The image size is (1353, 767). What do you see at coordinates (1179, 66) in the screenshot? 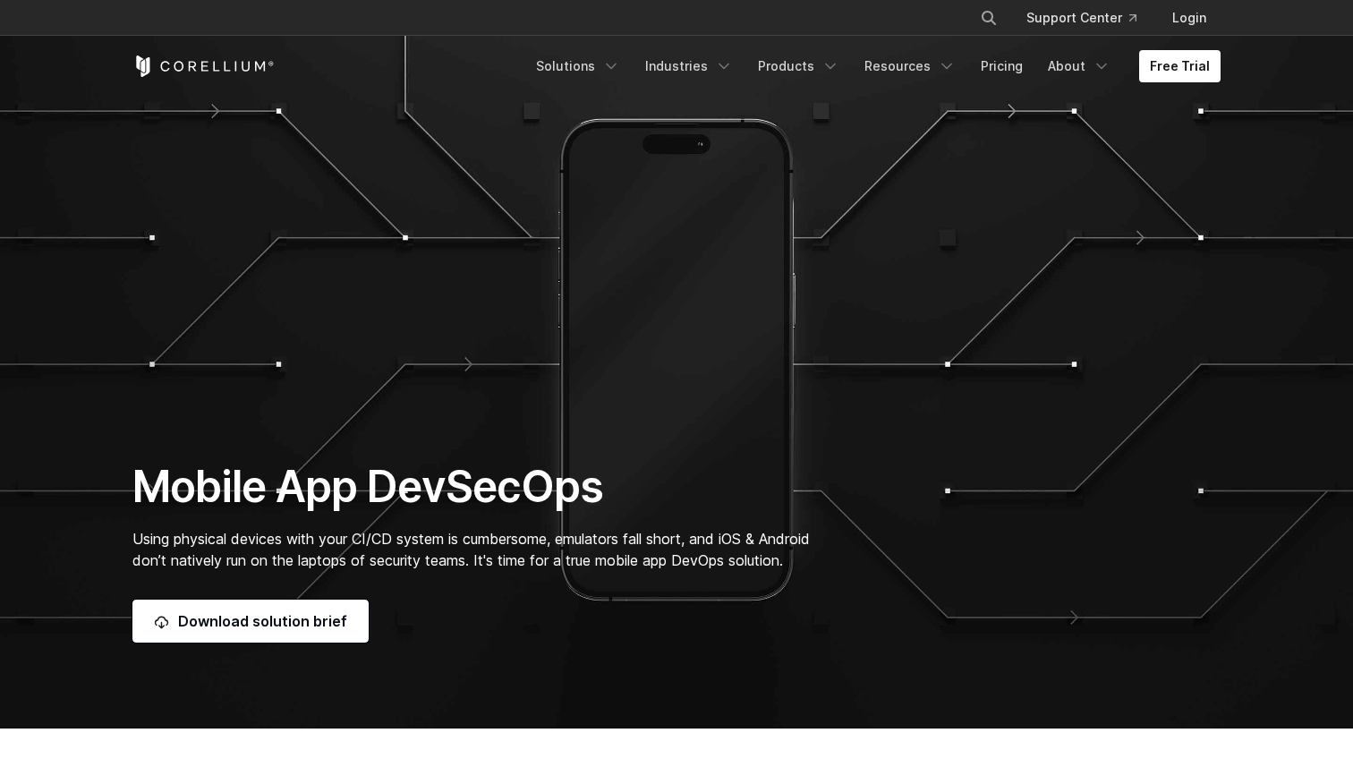
I see `a: Free Trial` at bounding box center [1179, 66].